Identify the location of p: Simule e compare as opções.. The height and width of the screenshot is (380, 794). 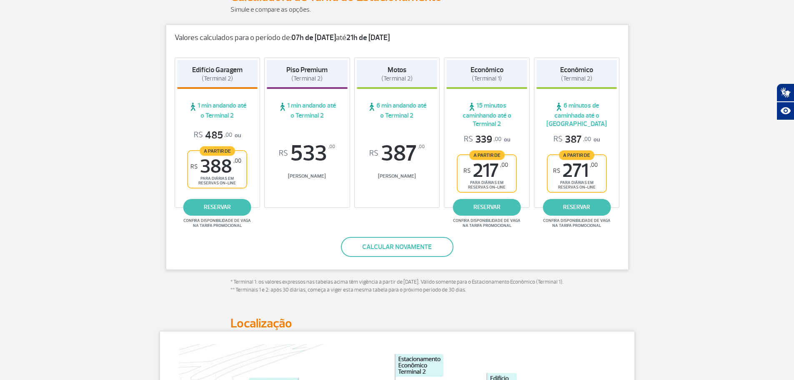
(397, 10).